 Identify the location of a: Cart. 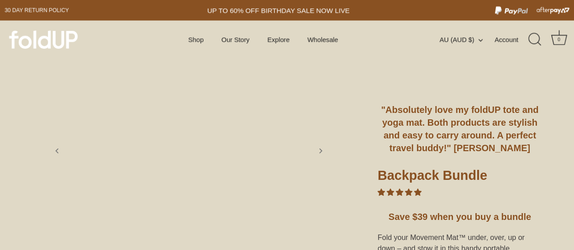
(558, 40).